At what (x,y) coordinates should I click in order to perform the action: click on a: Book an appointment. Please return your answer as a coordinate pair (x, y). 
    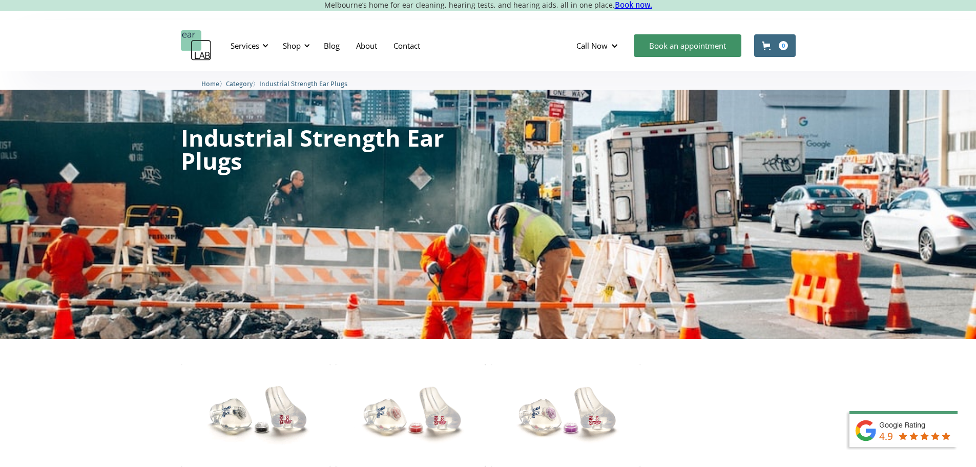
    Looking at the image, I should click on (687, 46).